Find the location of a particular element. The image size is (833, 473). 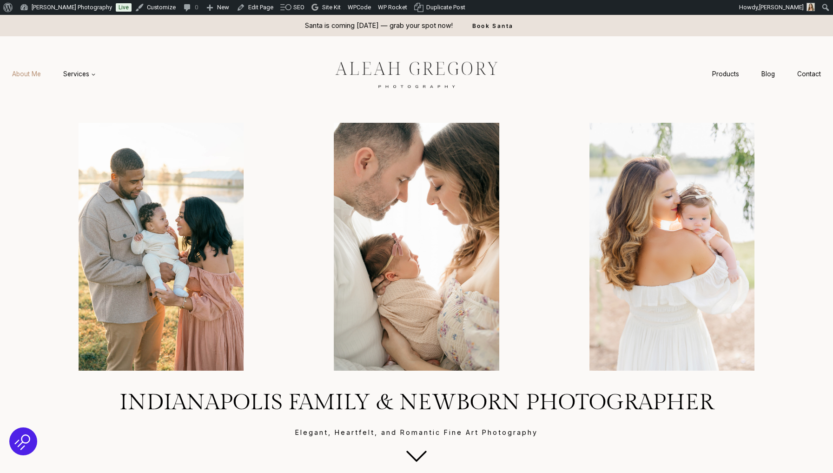

div: 2 of 4 is located at coordinates (416, 246).